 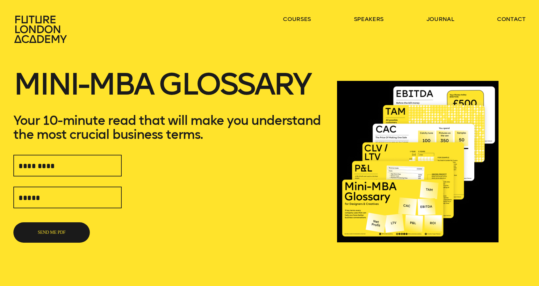 What do you see at coordinates (168, 127) in the screenshot?
I see `p: Your 10-minute read that will make you understand the most crucial business terms.` at bounding box center [168, 127].